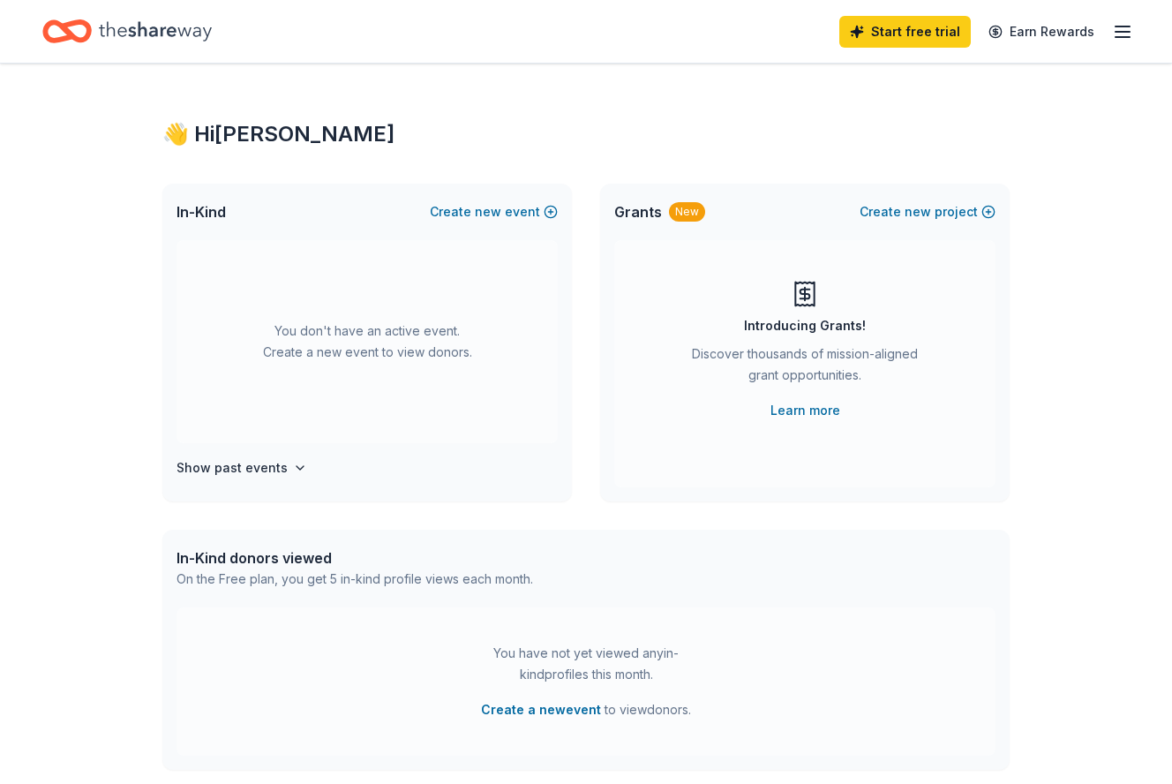  I want to click on a: Earn Rewards, so click(1042, 32).